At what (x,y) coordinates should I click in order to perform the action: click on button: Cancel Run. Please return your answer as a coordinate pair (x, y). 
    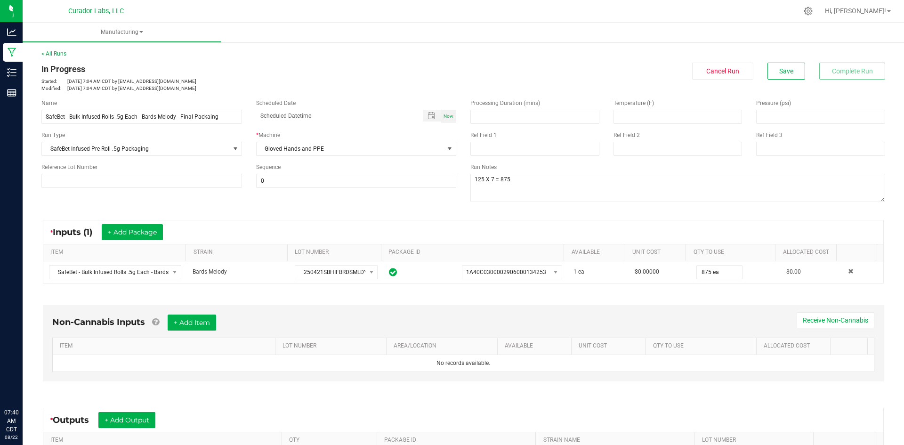
    Looking at the image, I should click on (723, 71).